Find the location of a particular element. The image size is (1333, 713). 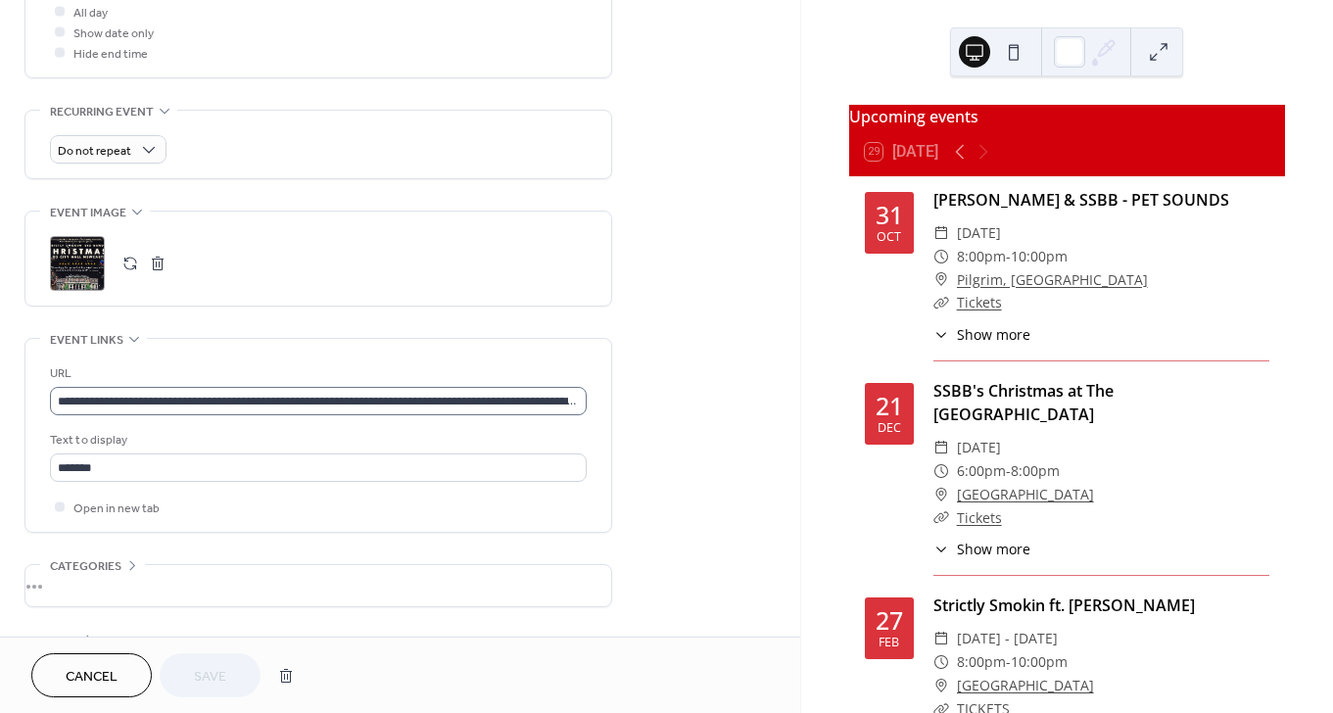

div: Dec is located at coordinates (889, 428).